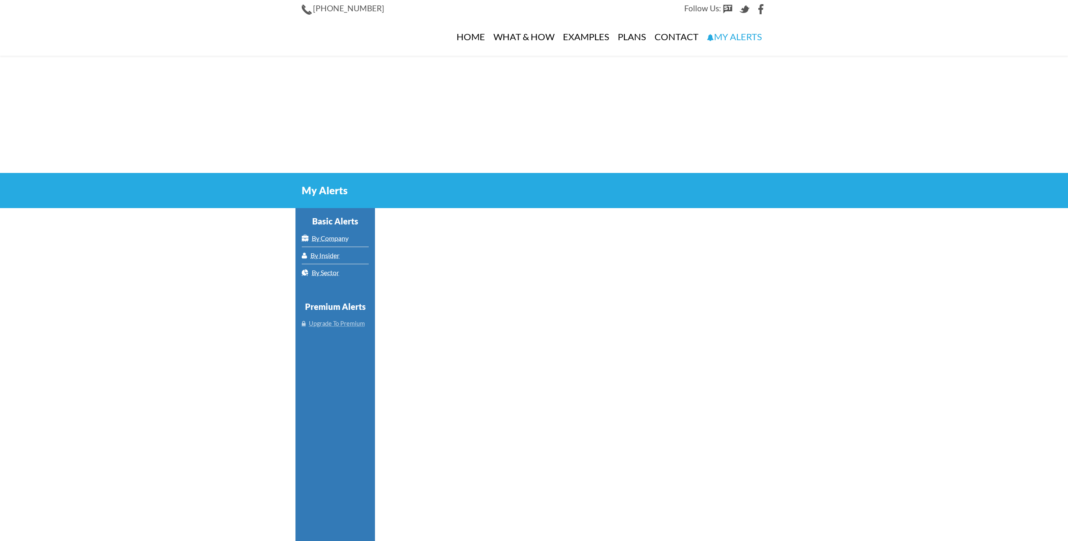 This screenshot has height=541, width=1068. I want to click on a: By Company, so click(335, 238).